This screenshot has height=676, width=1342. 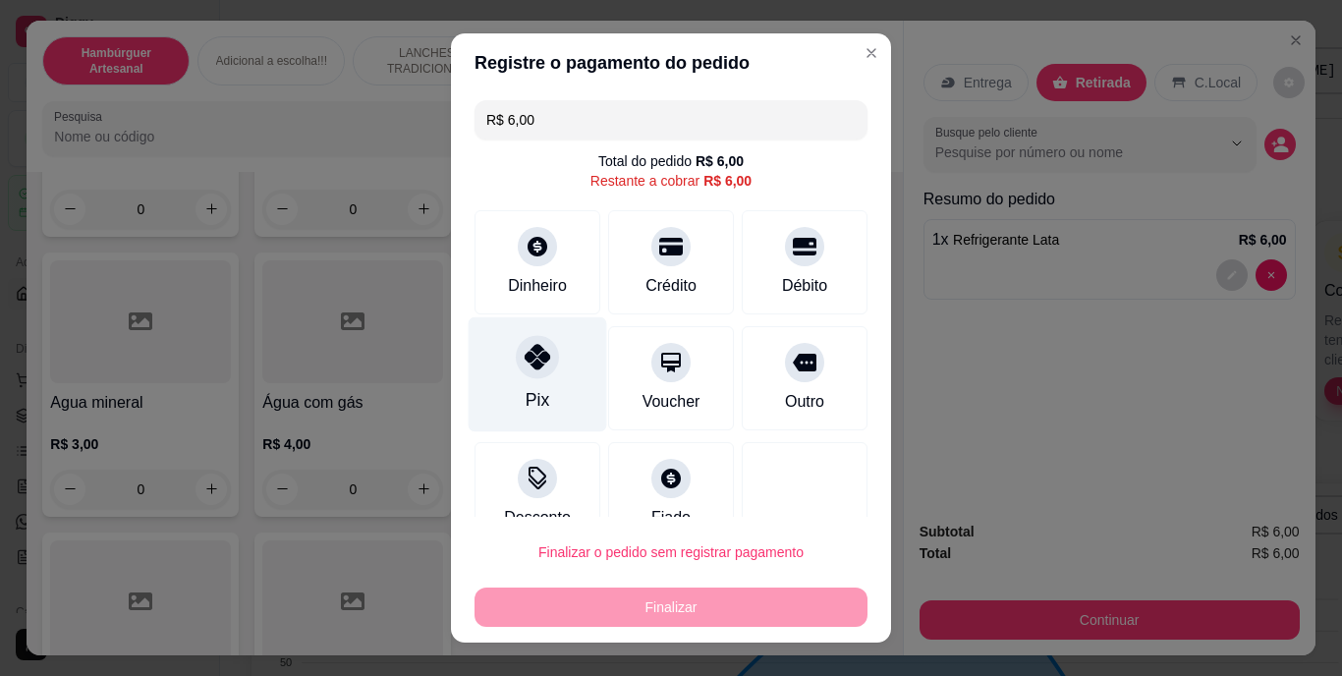 What do you see at coordinates (671, 161) in the screenshot?
I see `div: Total do pedido` at bounding box center [671, 161].